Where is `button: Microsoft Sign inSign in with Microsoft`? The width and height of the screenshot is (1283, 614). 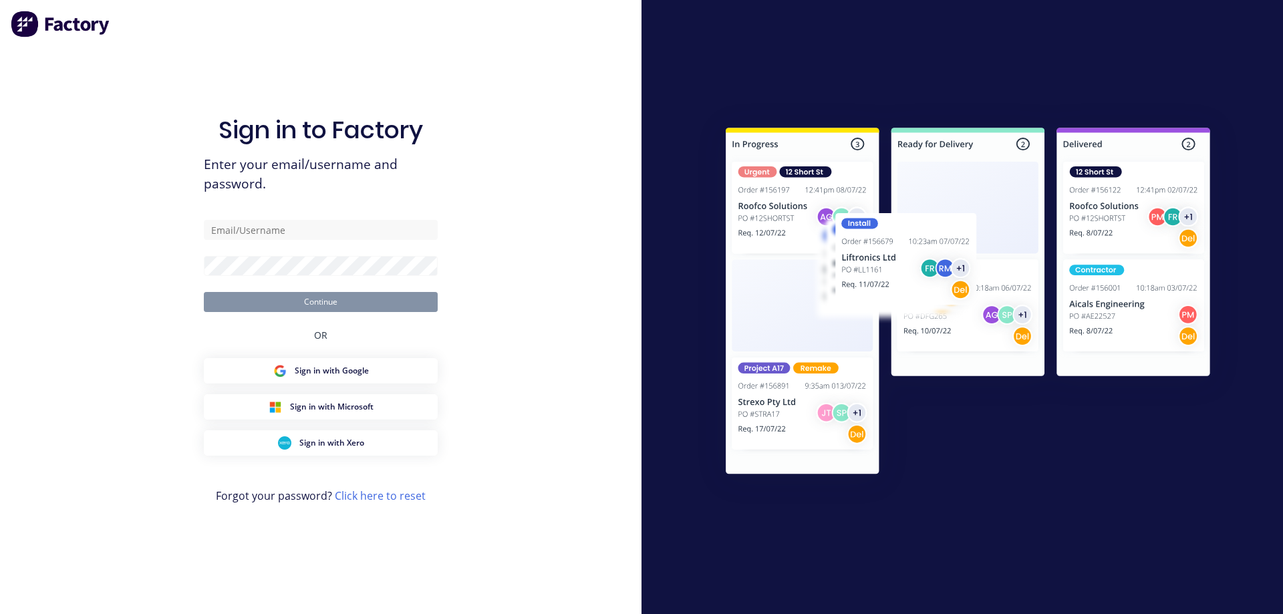 button: Microsoft Sign inSign in with Microsoft is located at coordinates (321, 407).